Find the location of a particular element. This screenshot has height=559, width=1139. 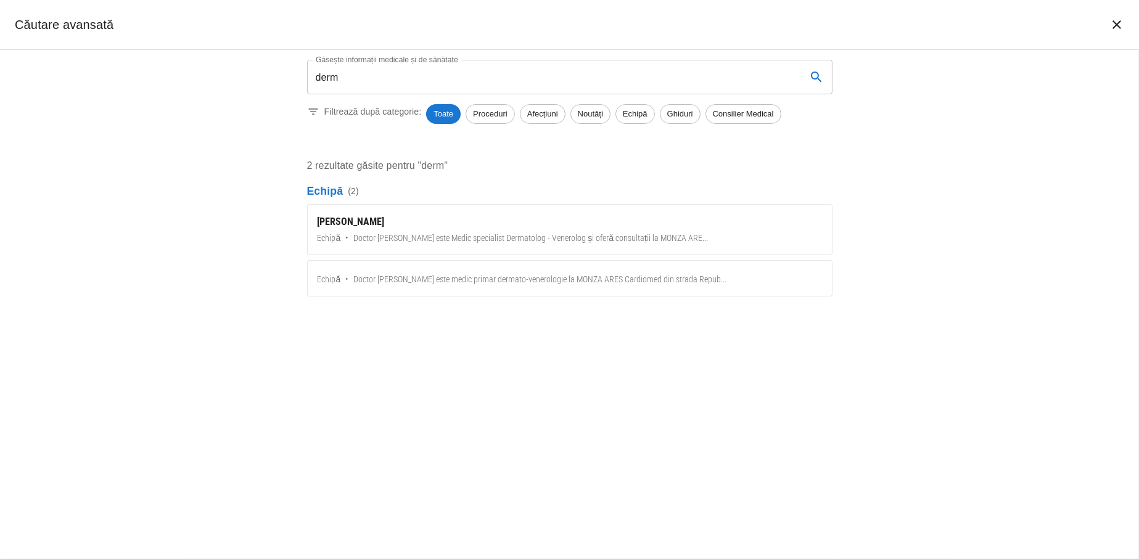

h2: Căutare avansată is located at coordinates (64, 25).